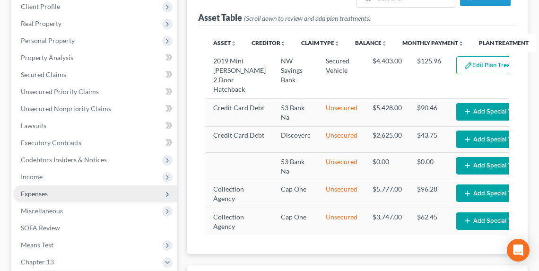 The width and height of the screenshot is (539, 271). Describe the element at coordinates (495, 65) in the screenshot. I see `button: Edit Plan Treatment` at that location.